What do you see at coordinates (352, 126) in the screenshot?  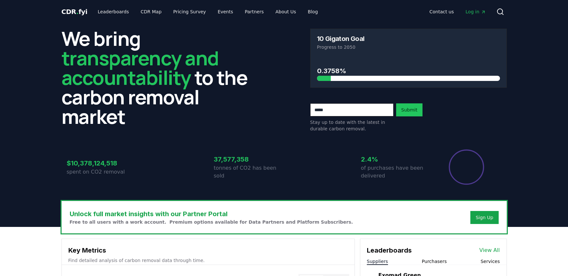 I see `p: Stay up to date with the latest in durable carbon removal.` at bounding box center [352, 126].